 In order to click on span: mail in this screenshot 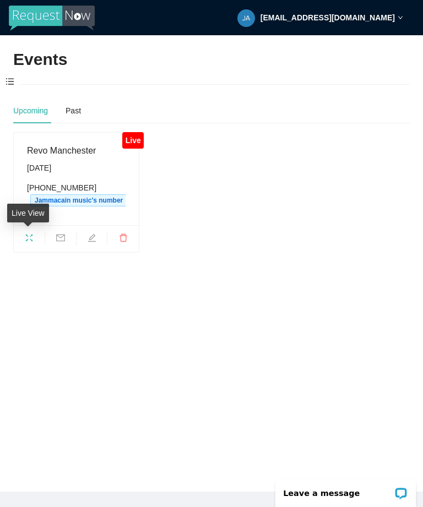, I will do `click(61, 240)`.